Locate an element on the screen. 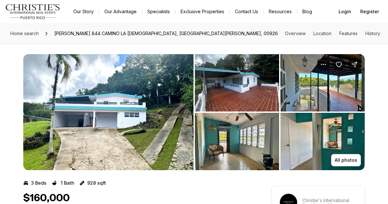 This screenshot has height=204, width=388. a: Skip to: Overview is located at coordinates (295, 33).